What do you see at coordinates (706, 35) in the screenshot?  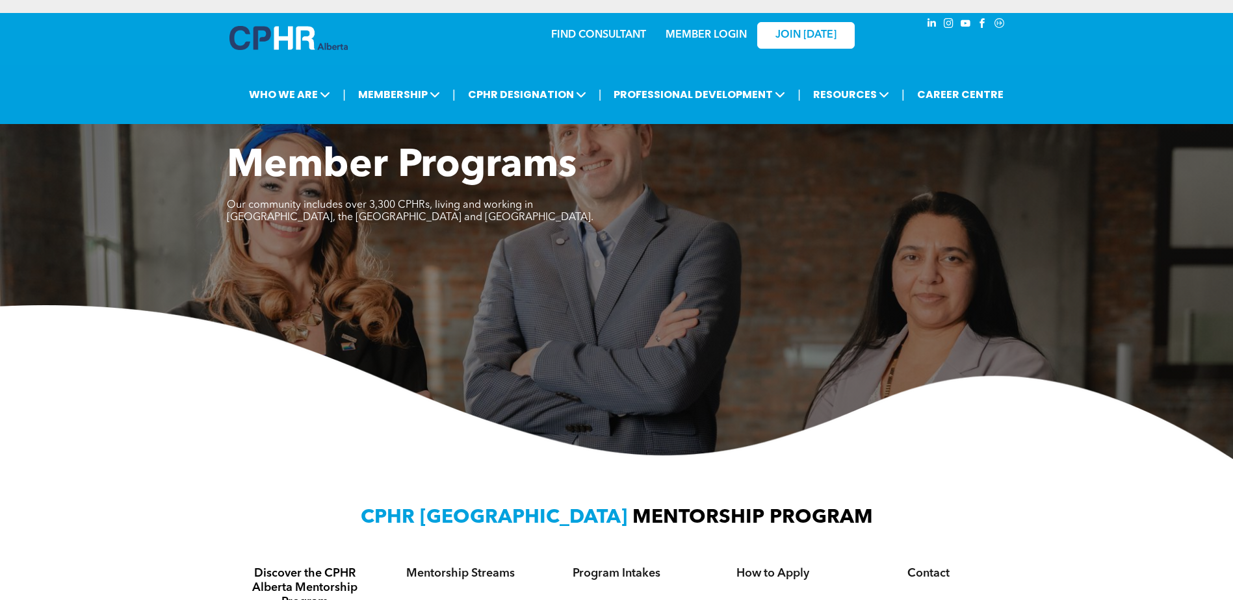 I see `a: MEMBER LOGIN` at bounding box center [706, 35].